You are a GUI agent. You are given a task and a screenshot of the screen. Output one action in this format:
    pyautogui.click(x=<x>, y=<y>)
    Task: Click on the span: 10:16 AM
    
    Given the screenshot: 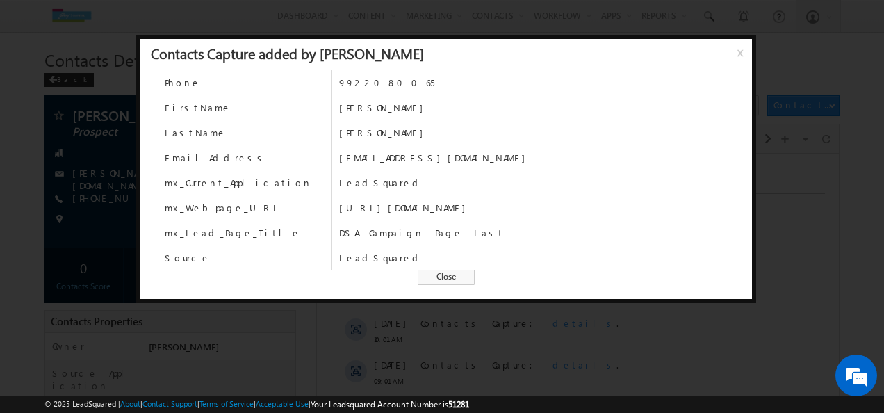 What is the action you would take?
    pyautogui.click(x=78, y=102)
    